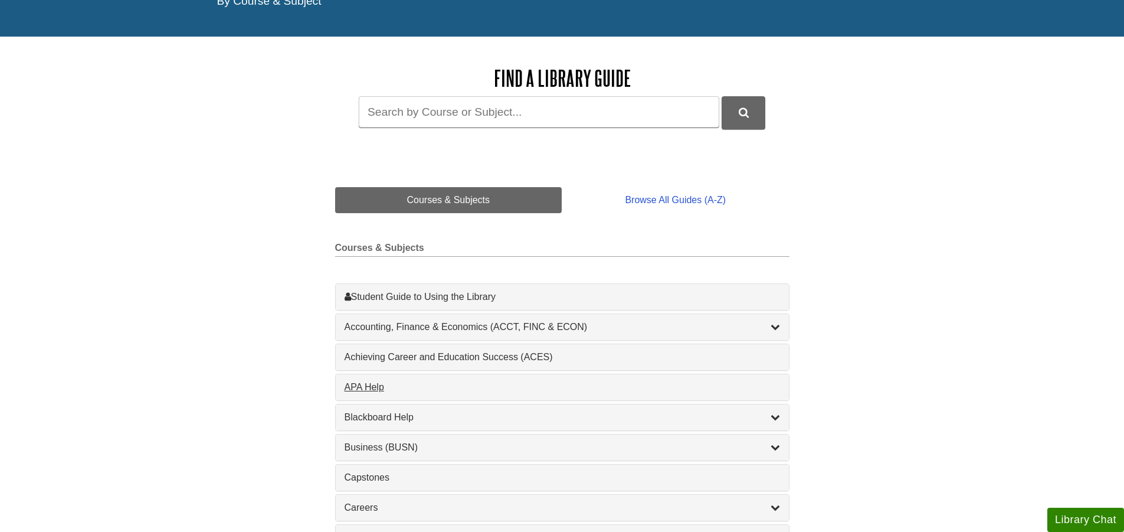 The height and width of the screenshot is (532, 1124). What do you see at coordinates (562, 447) in the screenshot?
I see `a: Business (BUSN)` at bounding box center [562, 447].